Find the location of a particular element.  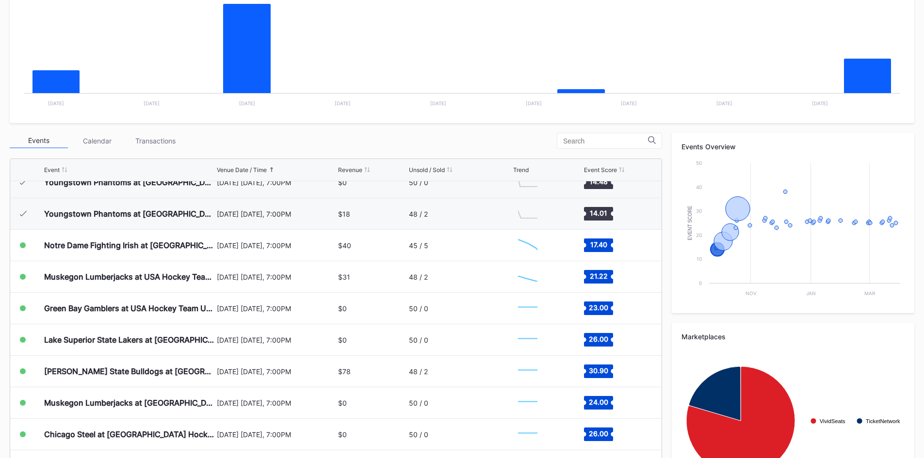

div: Muskegon Lumberjacks at USA Hockey Team U-17 is located at coordinates (129, 277).